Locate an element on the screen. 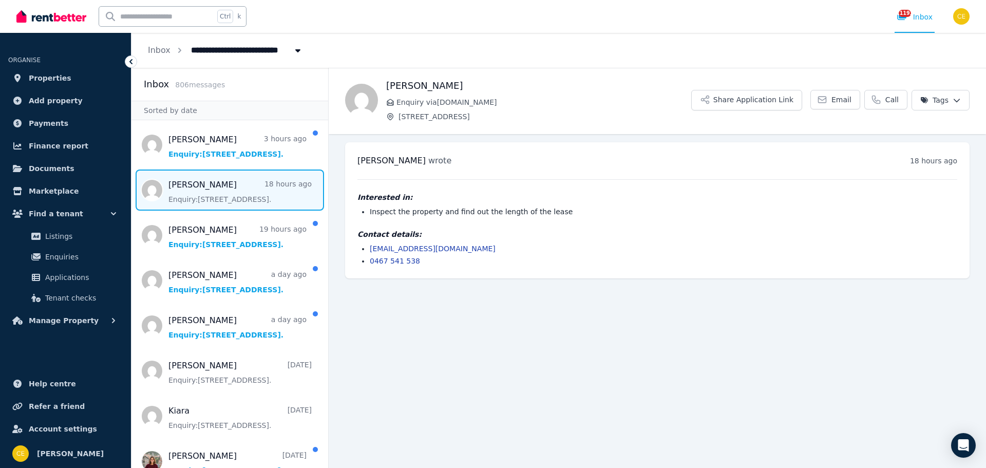 The image size is (986, 468). a: Add property is located at coordinates (65, 101).